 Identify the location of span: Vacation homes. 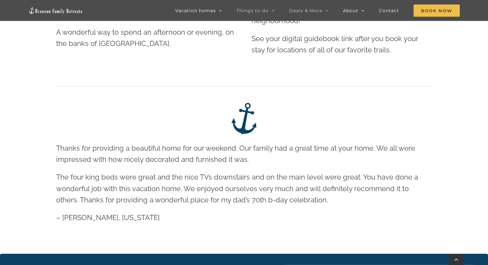
(195, 11).